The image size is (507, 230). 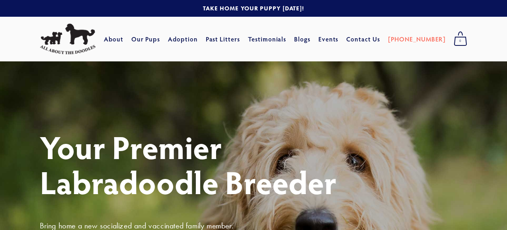 What do you see at coordinates (328, 39) in the screenshot?
I see `a: Events` at bounding box center [328, 39].